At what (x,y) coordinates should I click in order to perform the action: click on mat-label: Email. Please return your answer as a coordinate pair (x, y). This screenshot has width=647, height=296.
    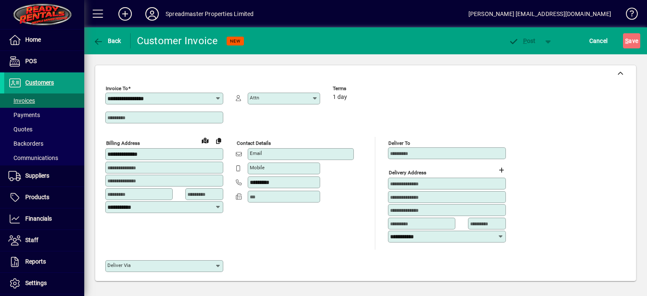
    Looking at the image, I should click on (256, 153).